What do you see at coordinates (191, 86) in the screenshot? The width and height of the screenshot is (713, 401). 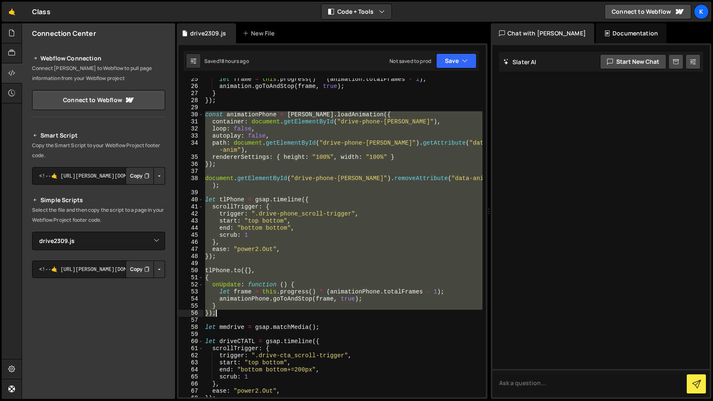 I see `div: 26` at bounding box center [191, 86].